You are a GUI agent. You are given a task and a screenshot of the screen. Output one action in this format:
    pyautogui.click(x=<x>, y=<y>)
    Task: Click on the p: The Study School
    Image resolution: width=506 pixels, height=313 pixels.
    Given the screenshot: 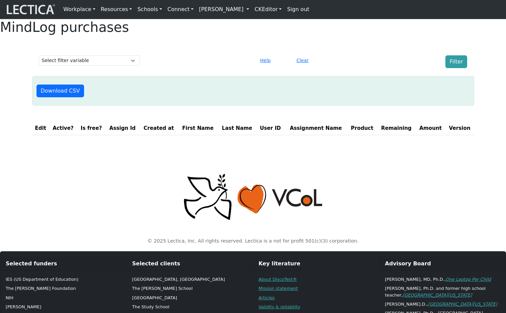 What is the action you would take?
    pyautogui.click(x=190, y=306)
    